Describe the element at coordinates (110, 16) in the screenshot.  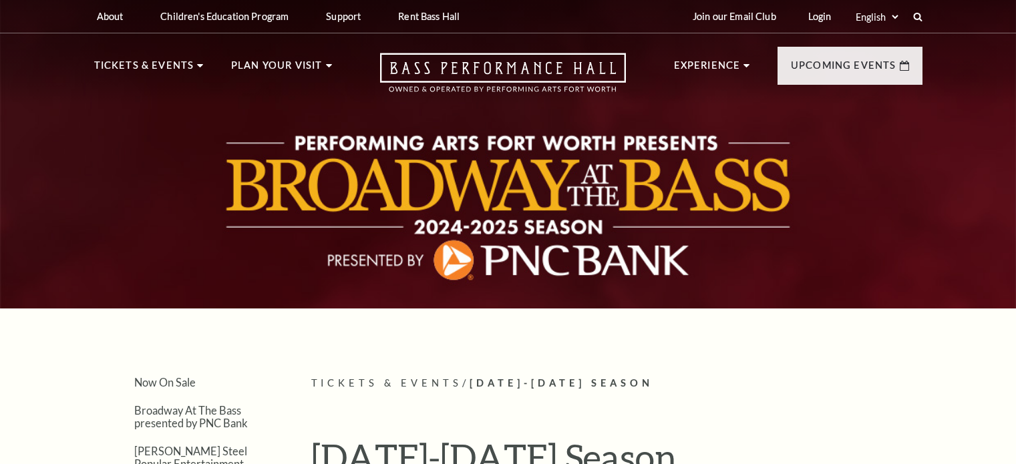
I see `p: About` at that location.